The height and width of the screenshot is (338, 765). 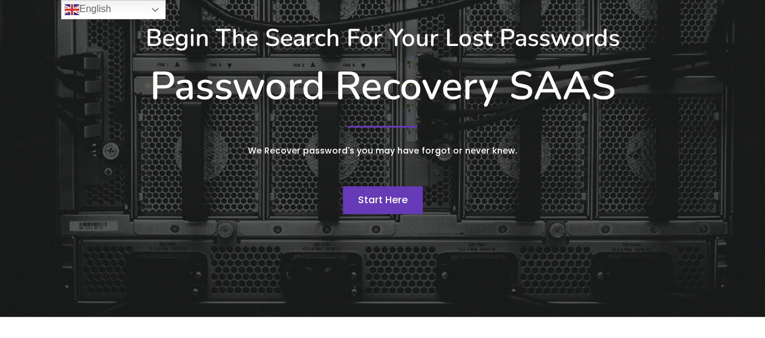 I want to click on a: Start Here, so click(x=383, y=200).